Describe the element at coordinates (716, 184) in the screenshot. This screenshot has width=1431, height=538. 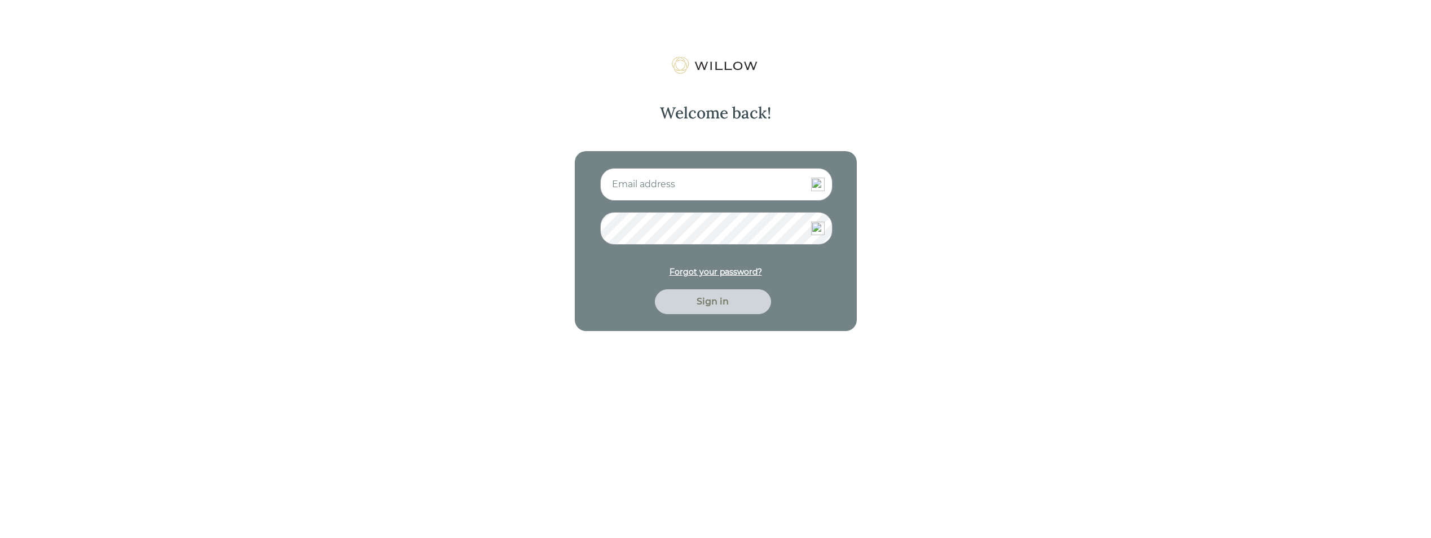
I see `input: Email address` at that location.